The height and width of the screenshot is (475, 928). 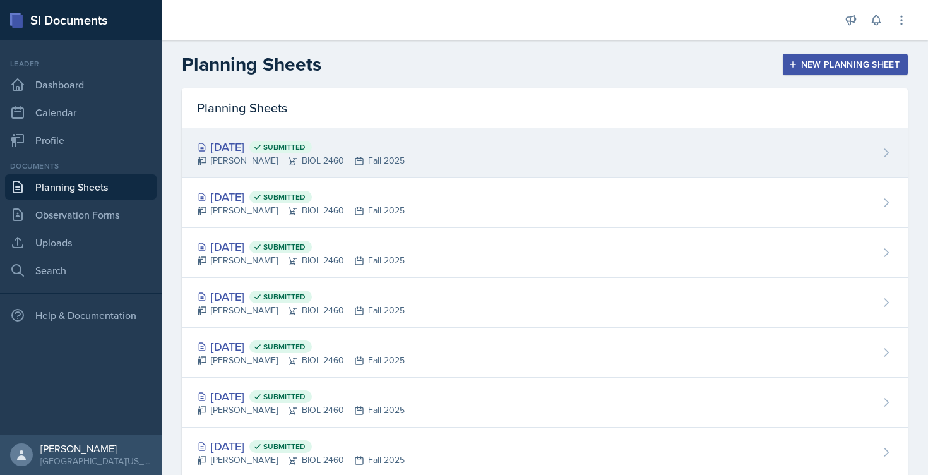 What do you see at coordinates (81, 315) in the screenshot?
I see `div: Help & Documentation` at bounding box center [81, 315].